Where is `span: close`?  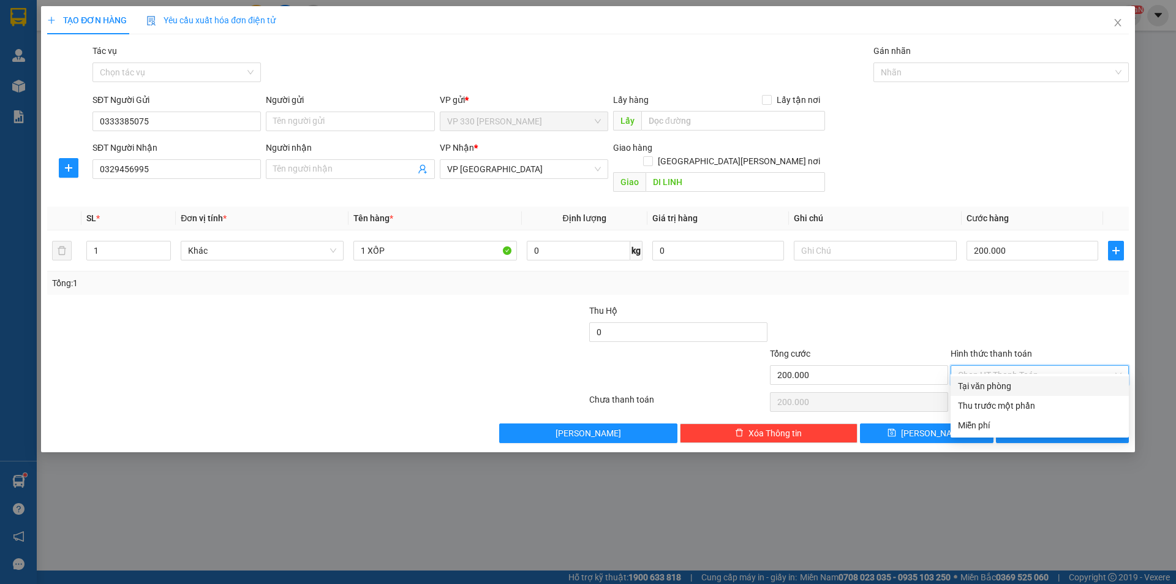
span: close is located at coordinates (1118, 23).